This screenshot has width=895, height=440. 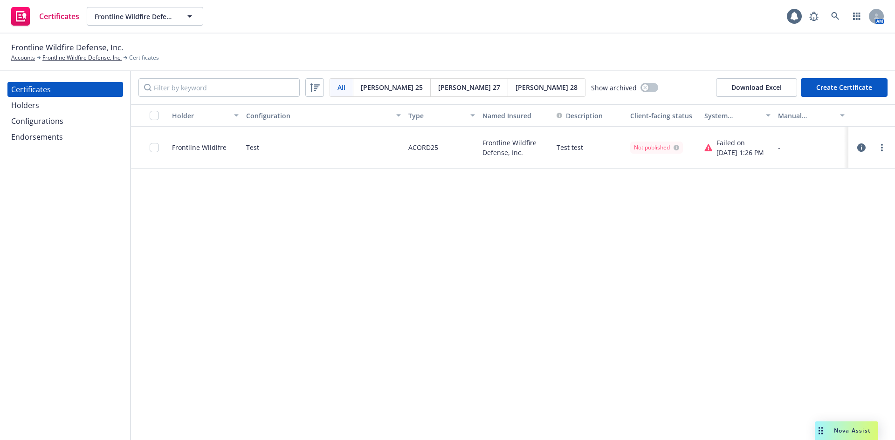 What do you see at coordinates (318, 116) in the screenshot?
I see `div: Configuration` at bounding box center [318, 116].